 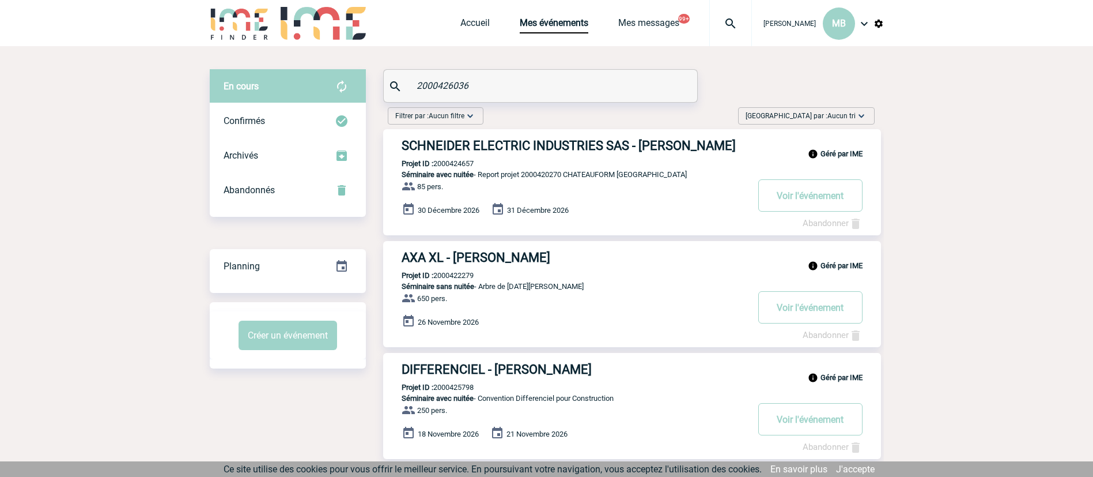 I want to click on div: Retrouvez ici tous vos événements annulés, so click(x=288, y=190).